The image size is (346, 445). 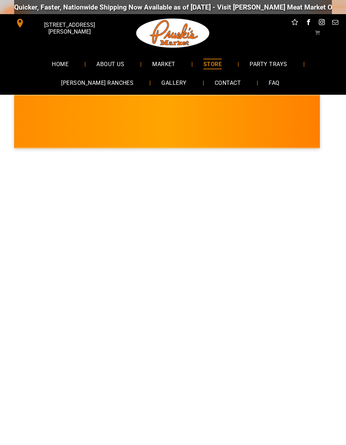 What do you see at coordinates (164, 64) in the screenshot?
I see `a: MARKET` at bounding box center [164, 64].